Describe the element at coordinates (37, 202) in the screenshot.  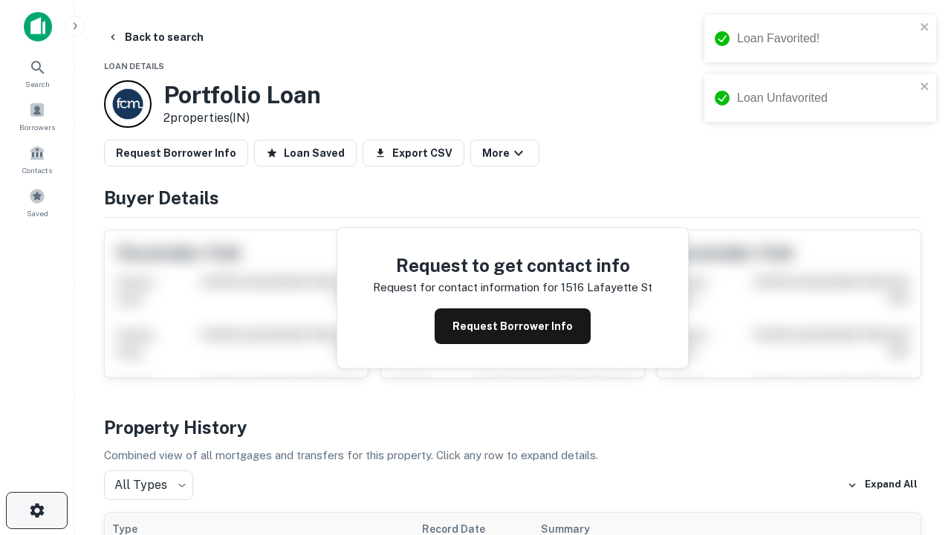
I see `div: Saved` at that location.